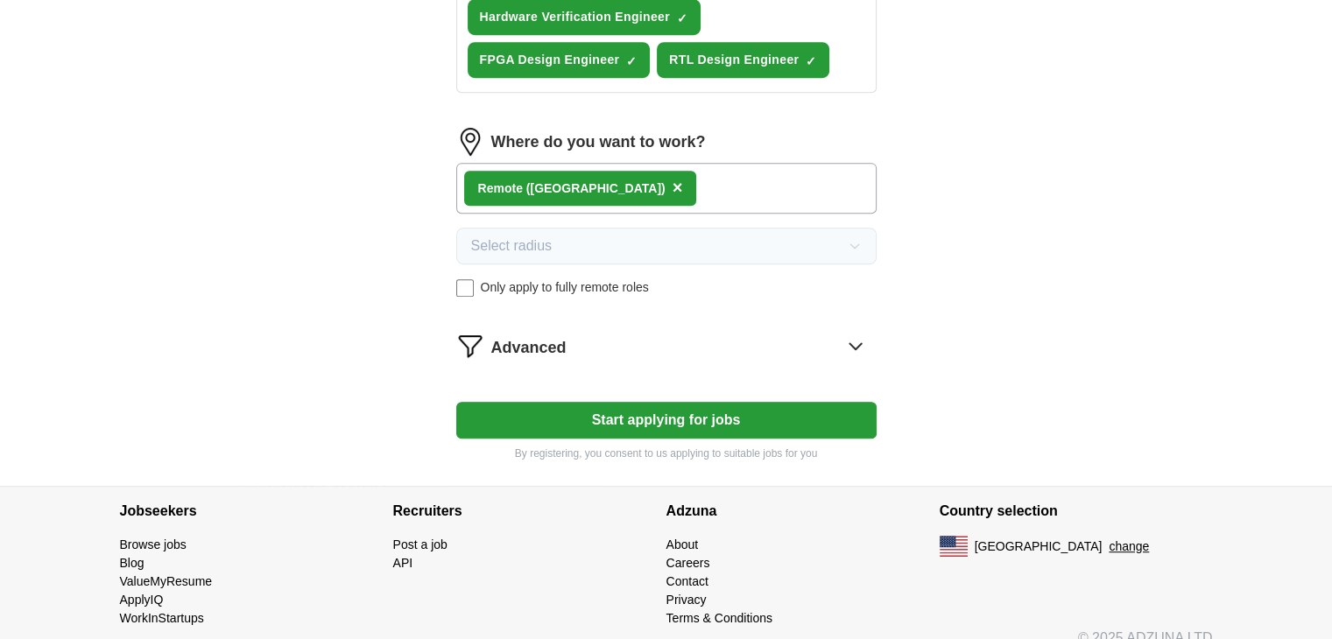  What do you see at coordinates (166, 581) in the screenshot?
I see `a: ValueMyResume` at bounding box center [166, 581].